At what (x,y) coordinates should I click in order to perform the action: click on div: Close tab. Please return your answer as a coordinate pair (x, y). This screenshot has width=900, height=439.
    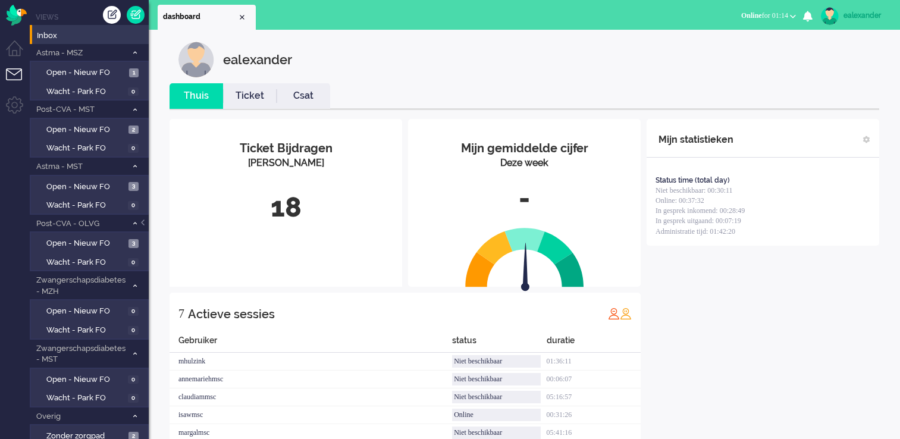
    Looking at the image, I should click on (242, 17).